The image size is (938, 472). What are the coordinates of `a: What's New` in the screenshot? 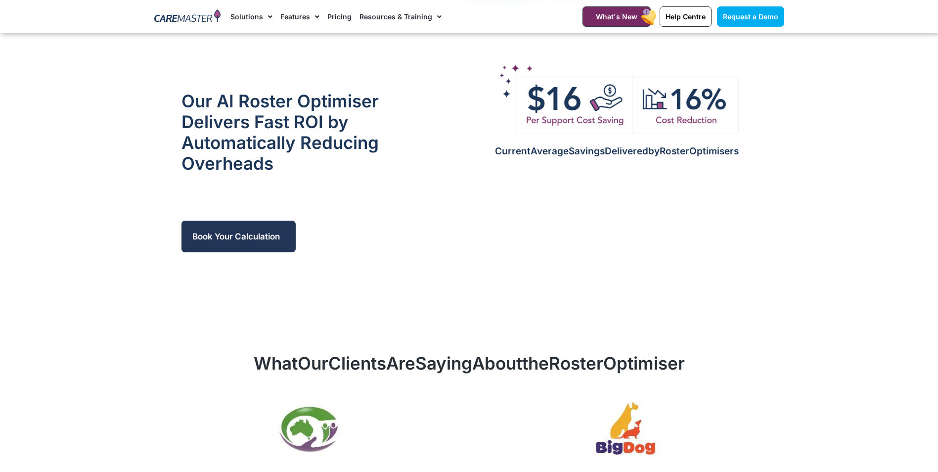 It's located at (617, 16).